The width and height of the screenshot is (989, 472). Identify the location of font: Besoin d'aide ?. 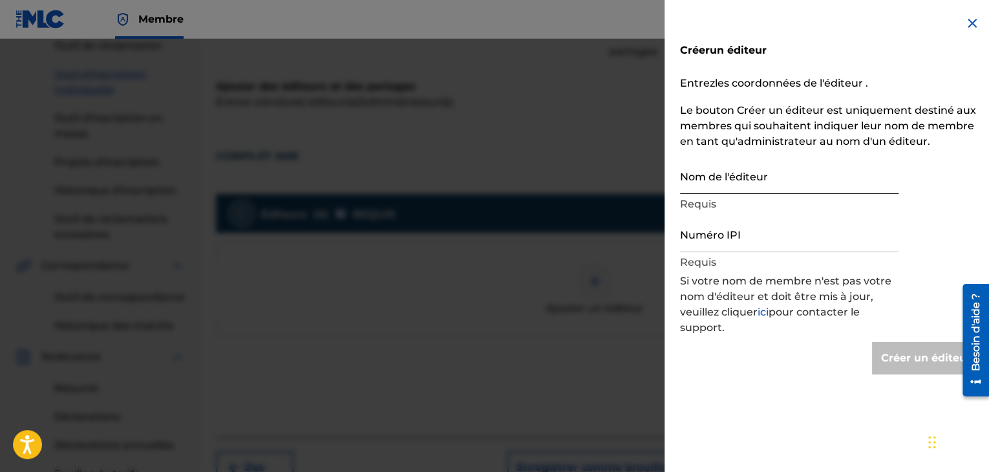
(23, 54).